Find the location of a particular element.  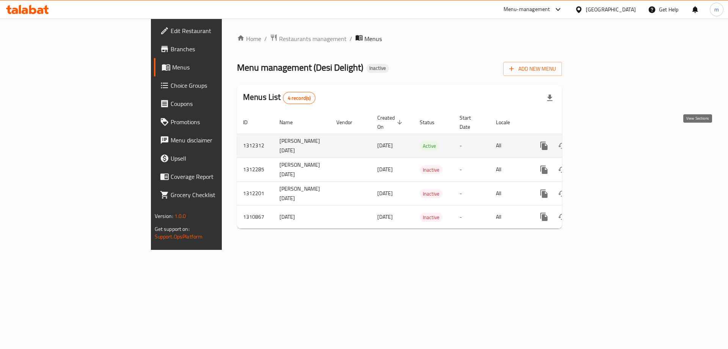

a: Upsell is located at coordinates (213, 158).